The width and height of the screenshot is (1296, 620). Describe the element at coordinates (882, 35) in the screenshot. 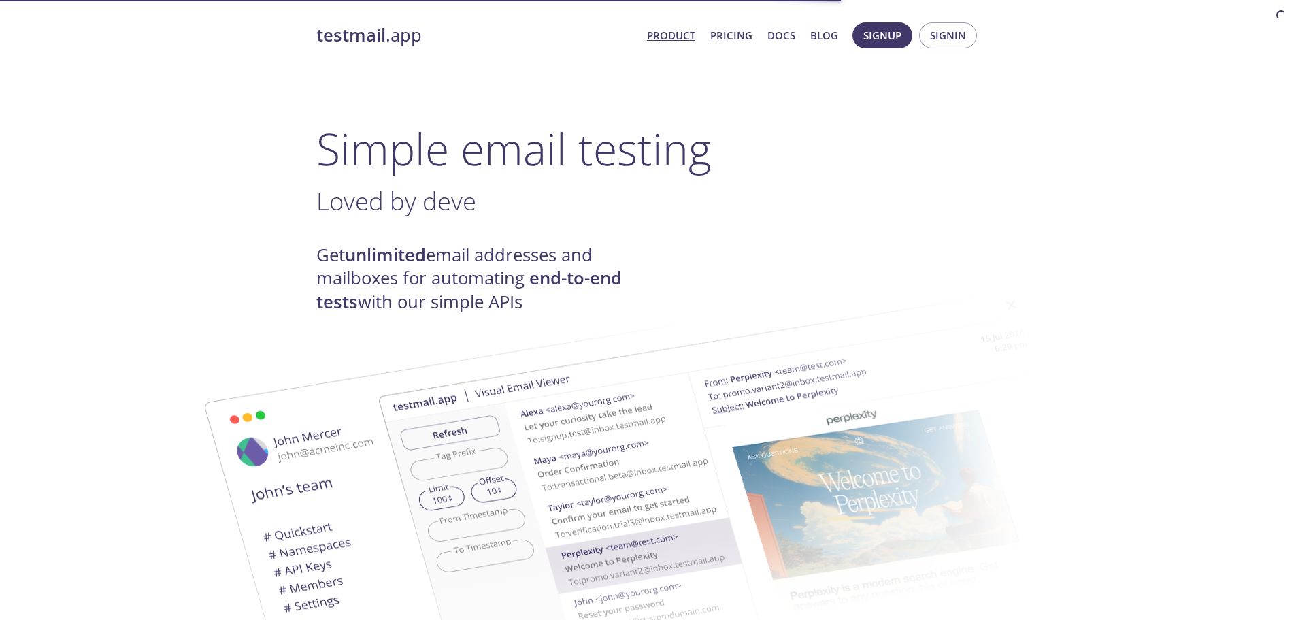

I see `button: Signup` at that location.